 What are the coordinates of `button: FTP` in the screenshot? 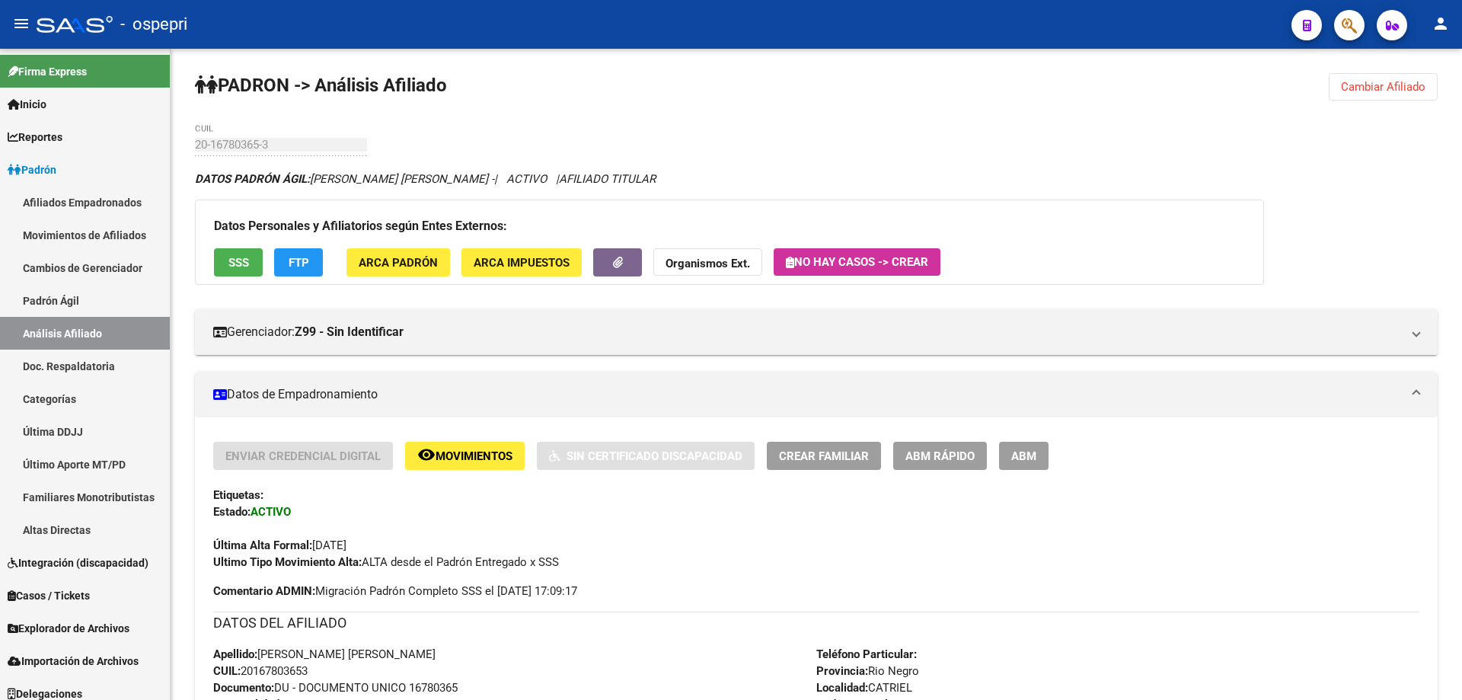 It's located at (299, 262).